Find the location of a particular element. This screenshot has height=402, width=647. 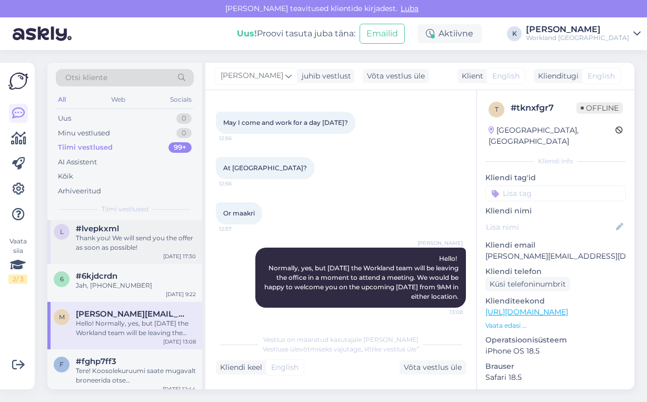

div: Aktiivne is located at coordinates (449, 34).